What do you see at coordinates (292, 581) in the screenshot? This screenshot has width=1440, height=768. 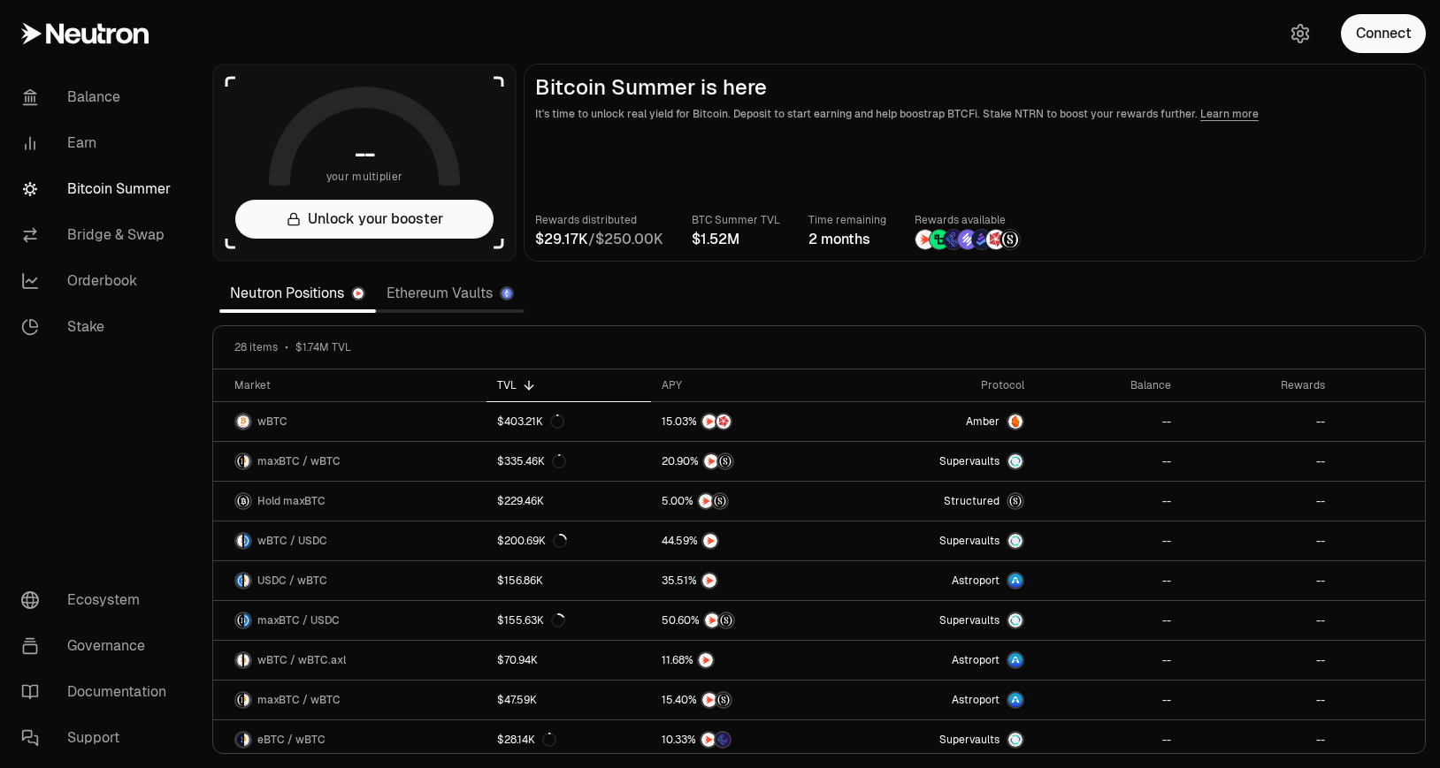 I see `span: USDC / wBTC` at bounding box center [292, 581].